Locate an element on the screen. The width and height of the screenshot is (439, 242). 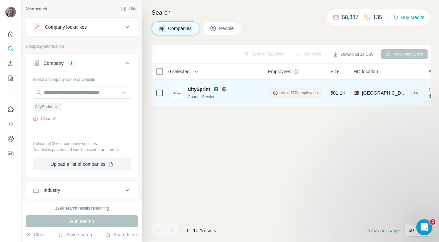
p: Company information is located at coordinates (82, 46).